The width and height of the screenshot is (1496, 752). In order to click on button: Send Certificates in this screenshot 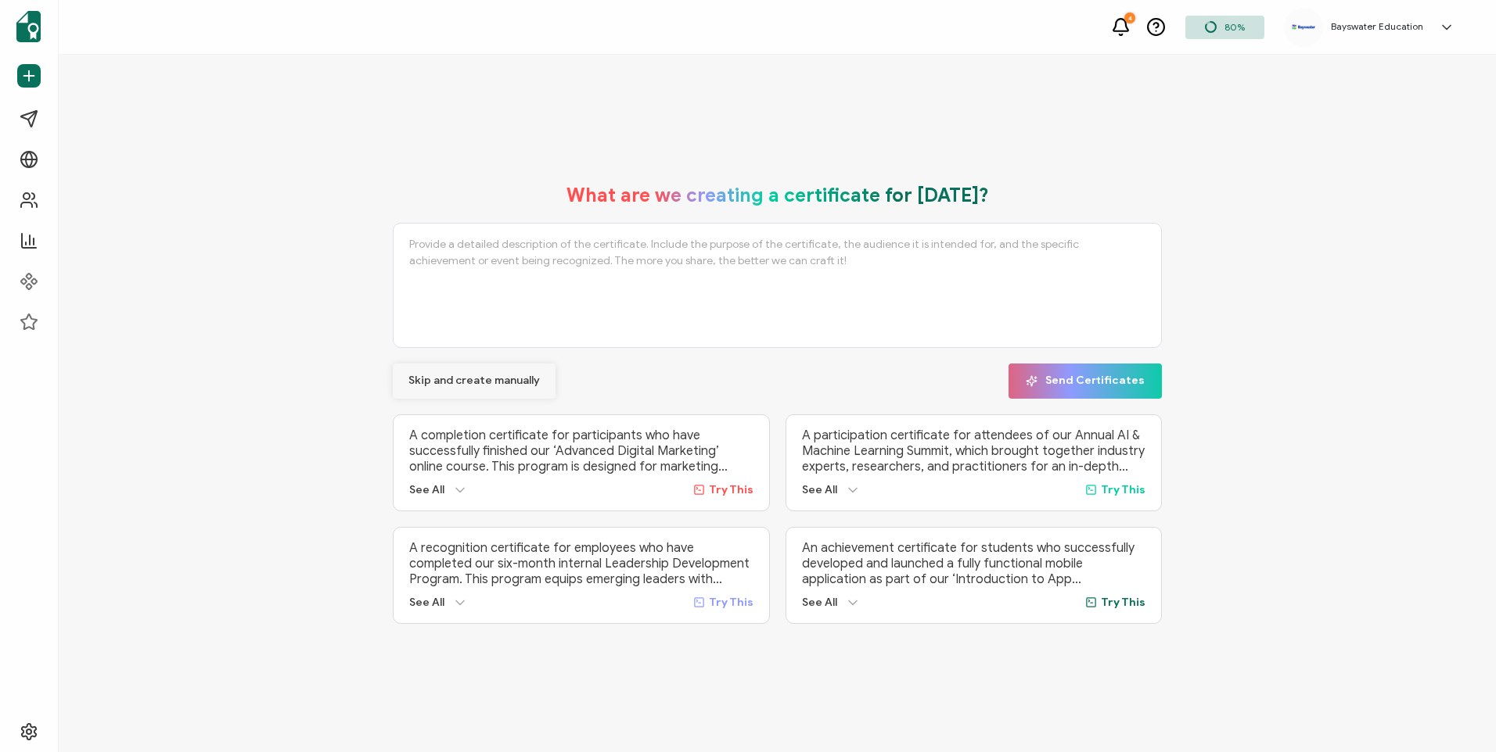, I will do `click(1085, 381)`.